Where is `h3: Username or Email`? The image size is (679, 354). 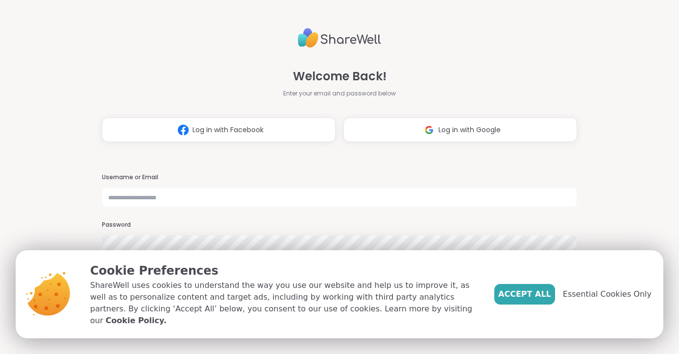
h3: Username or Email is located at coordinates (340, 177).